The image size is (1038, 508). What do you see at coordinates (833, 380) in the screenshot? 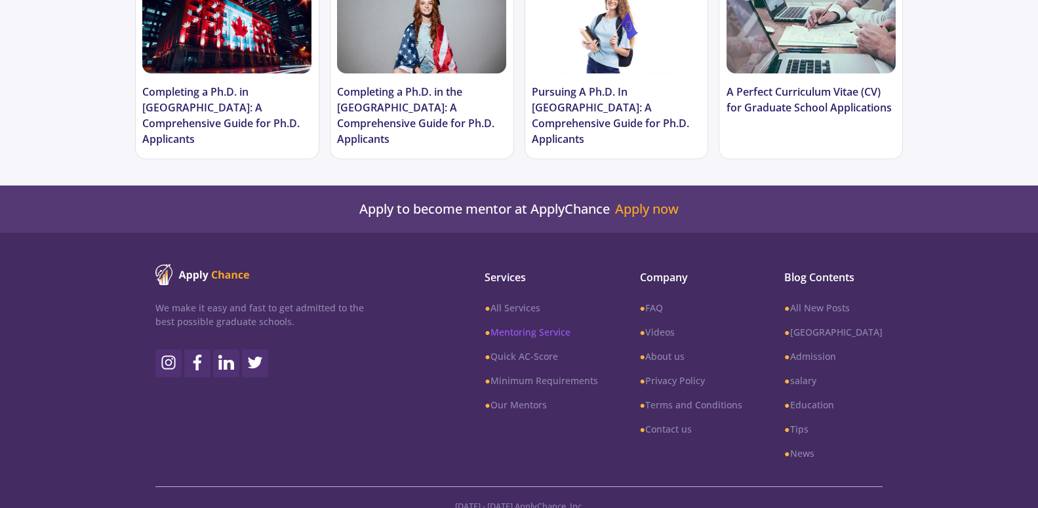
I see `a: ●salary` at bounding box center [833, 380].